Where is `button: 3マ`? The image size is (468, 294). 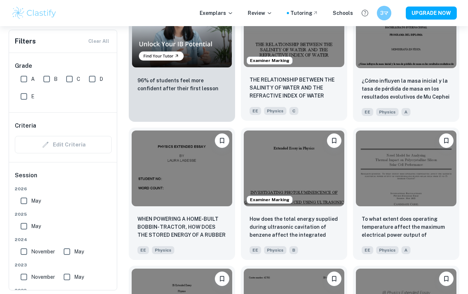
button: 3マ is located at coordinates (384, 13).